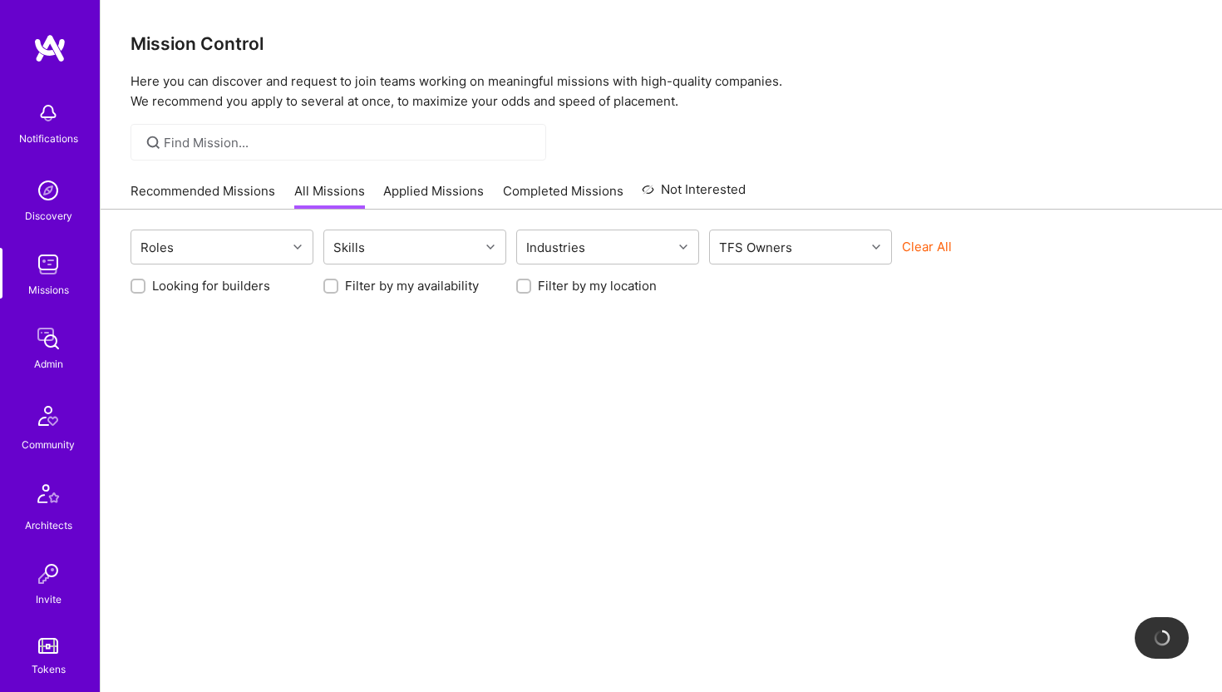 This screenshot has width=1222, height=692. Describe the element at coordinates (661, 91) in the screenshot. I see `p: Here you can discover and request to join teams working on meaningful missions with high-quality ...` at that location.